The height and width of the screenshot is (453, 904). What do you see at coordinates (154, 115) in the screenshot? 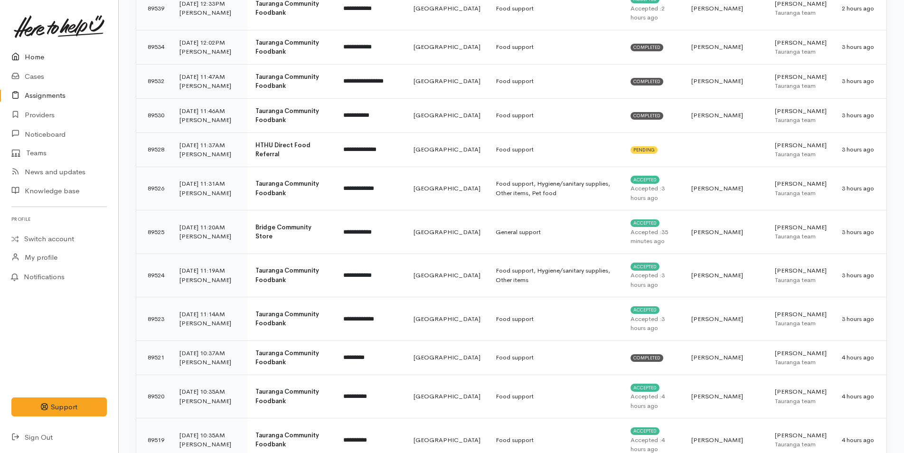
I see `td: 89530` at bounding box center [154, 115].